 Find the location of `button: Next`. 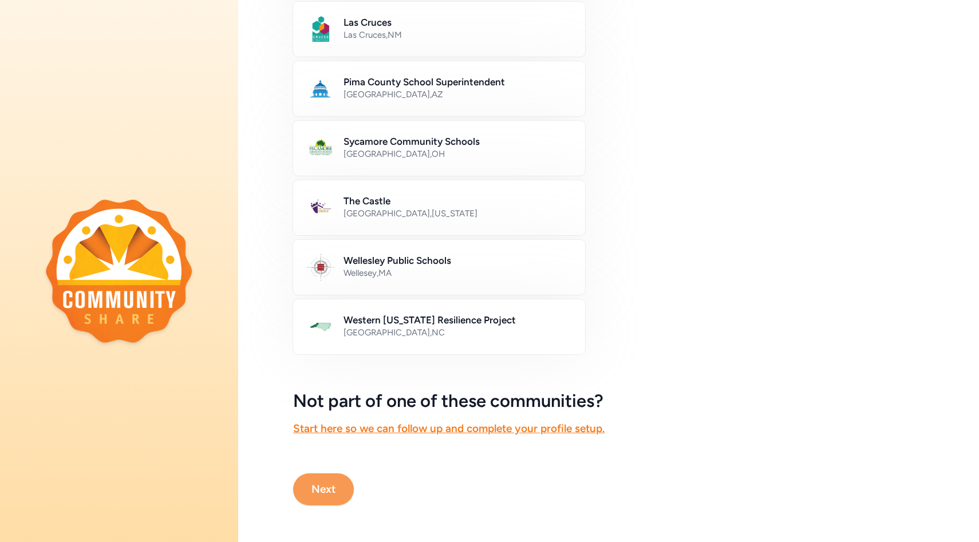

button: Next is located at coordinates (323, 489).